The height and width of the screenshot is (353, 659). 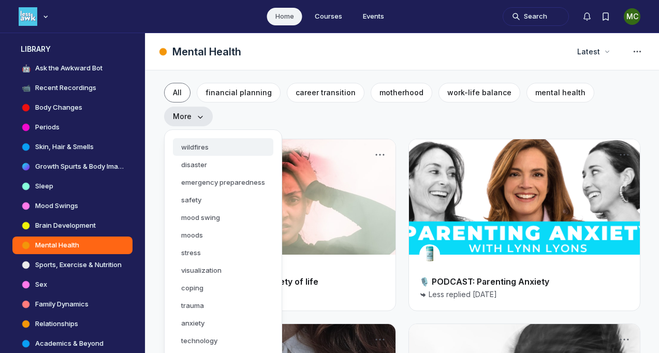 I want to click on span: Latest, so click(x=588, y=52).